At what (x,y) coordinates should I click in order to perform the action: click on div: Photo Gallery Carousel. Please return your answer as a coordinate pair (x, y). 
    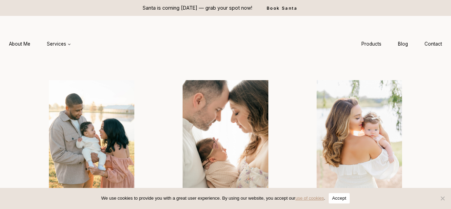
    Looking at the image, I should click on (225, 144).